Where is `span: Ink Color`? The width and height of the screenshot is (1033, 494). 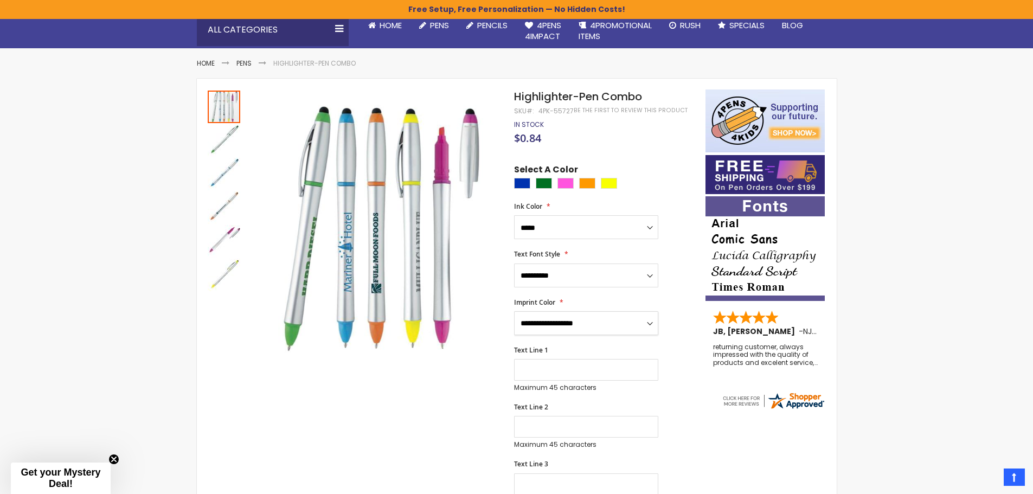
span: Ink Color is located at coordinates (528, 206).